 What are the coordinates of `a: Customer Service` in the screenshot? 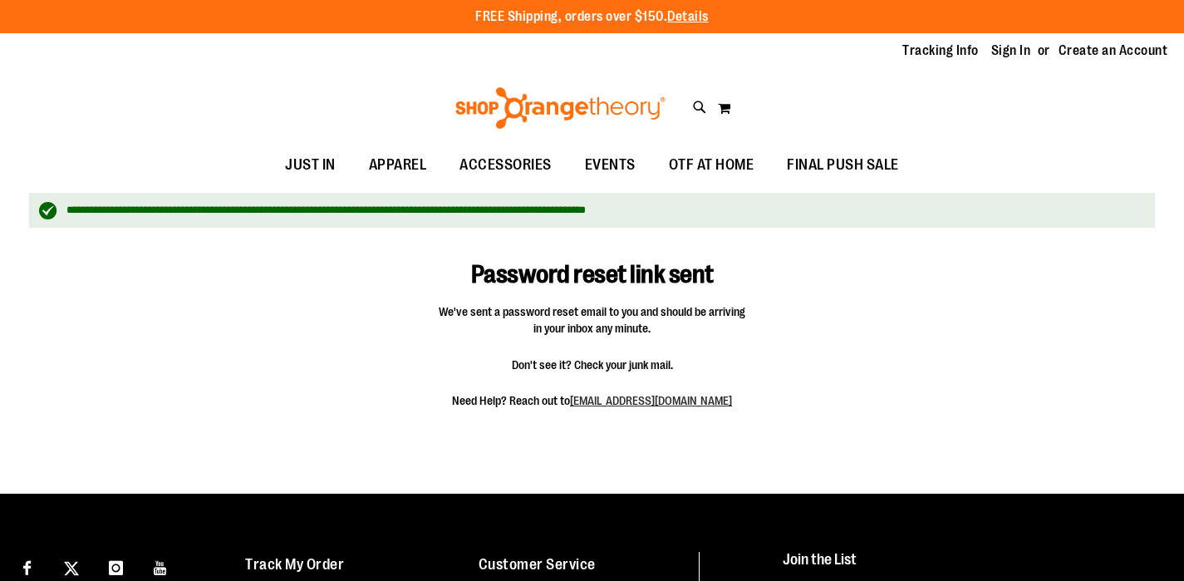 It's located at (537, 564).